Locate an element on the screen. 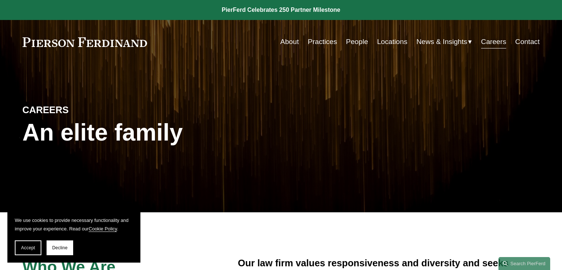 The height and width of the screenshot is (270, 562). a: Cookie Policy is located at coordinates (103, 228).